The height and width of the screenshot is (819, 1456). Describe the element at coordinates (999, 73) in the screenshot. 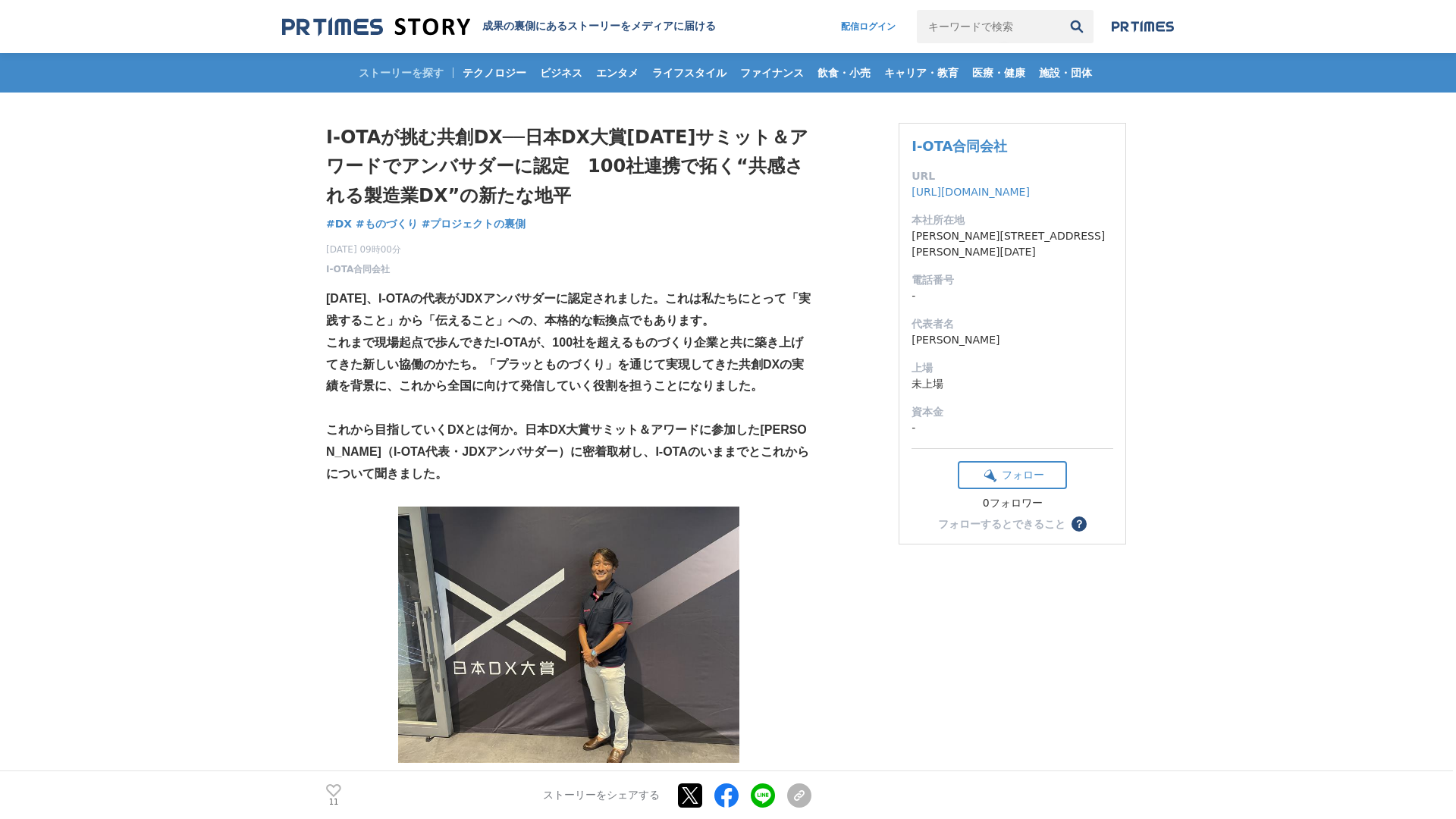

I see `span: 医療・健康` at that location.